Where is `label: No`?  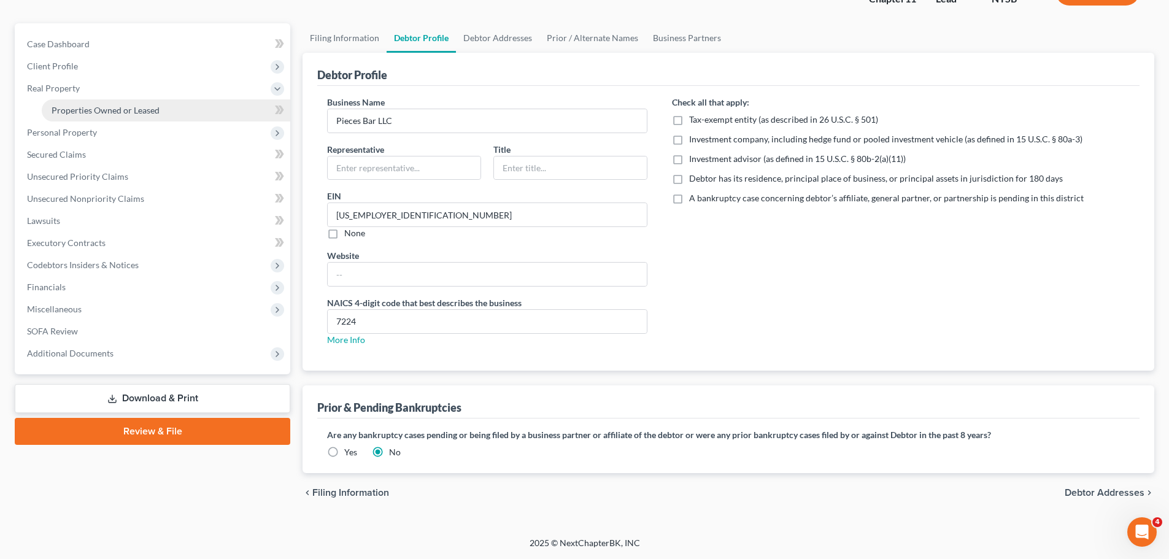 label: No is located at coordinates (395, 452).